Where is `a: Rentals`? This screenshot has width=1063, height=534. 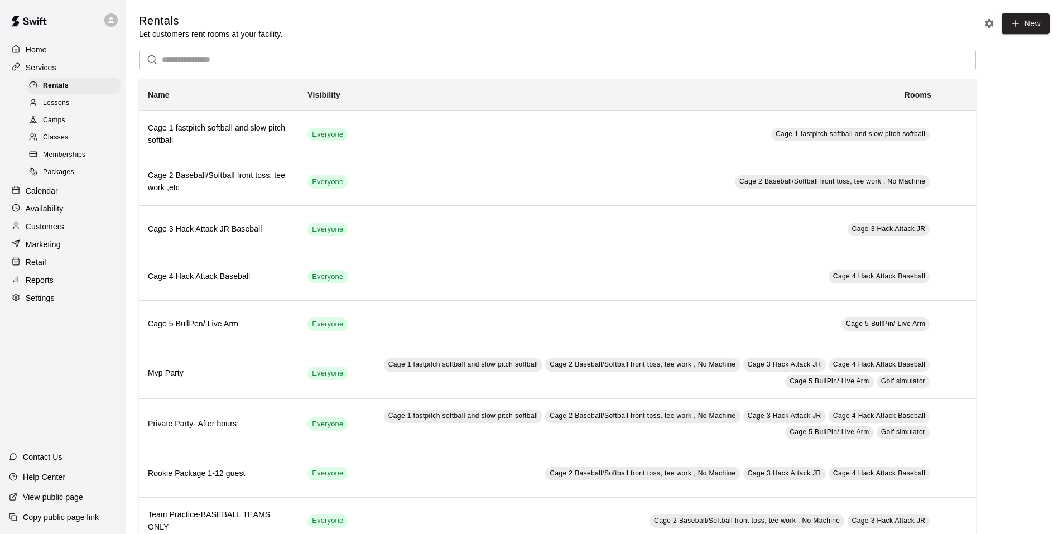
a: Rentals is located at coordinates (76, 85).